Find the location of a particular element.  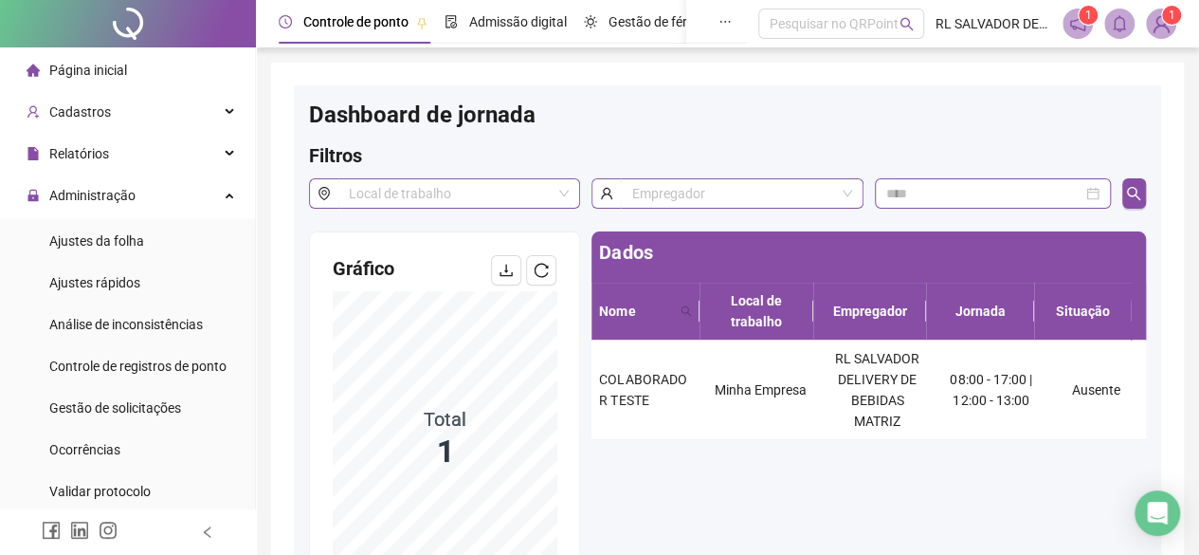

span: user-add is located at coordinates (33, 112).